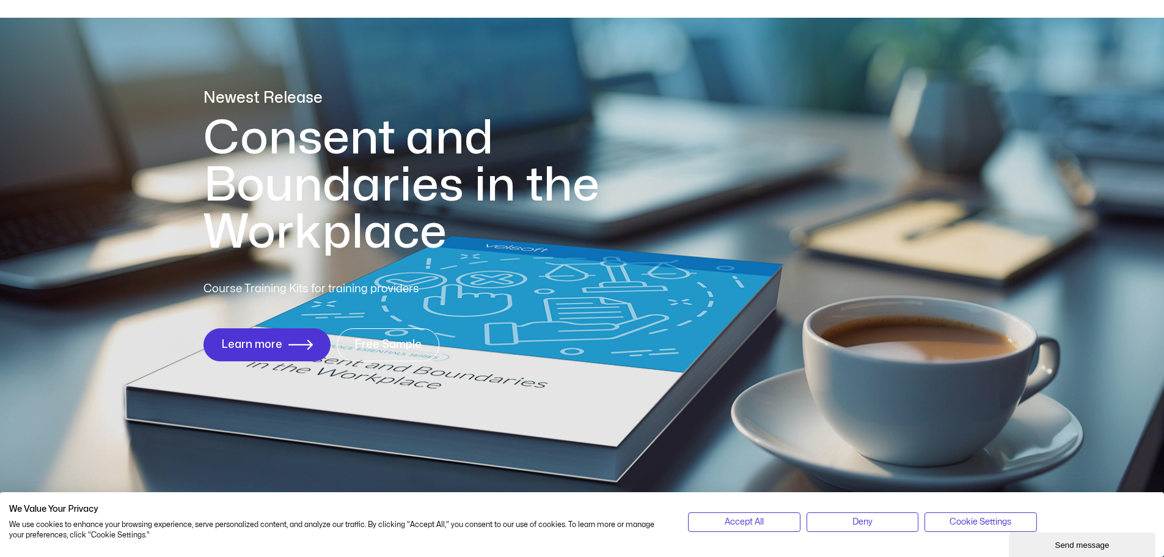 This screenshot has width=1164, height=557. What do you see at coordinates (862, 522) in the screenshot?
I see `button: Deny all cookies` at bounding box center [862, 522].